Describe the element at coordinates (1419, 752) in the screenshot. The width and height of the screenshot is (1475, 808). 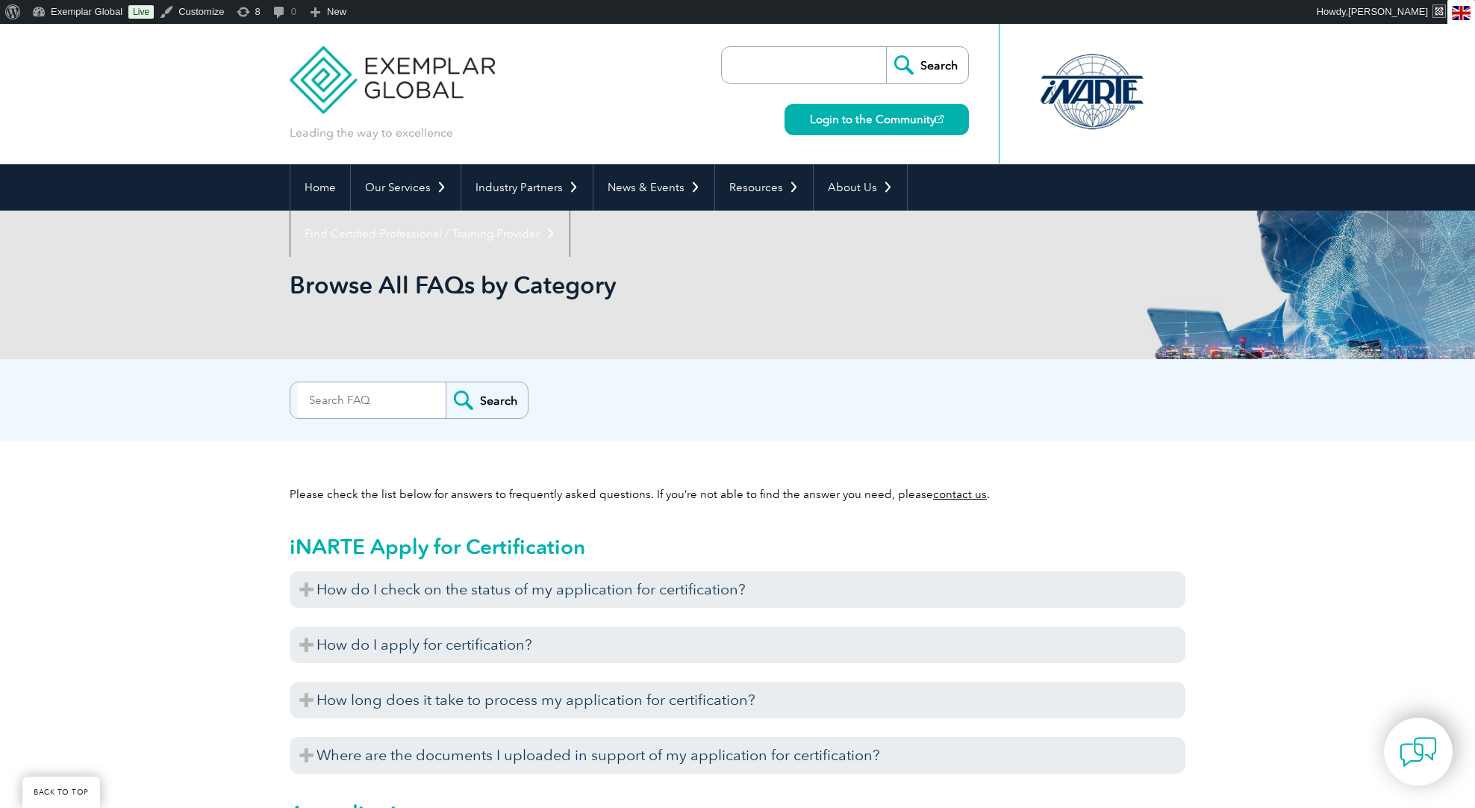
I see `img: contact-chat.png` at that location.